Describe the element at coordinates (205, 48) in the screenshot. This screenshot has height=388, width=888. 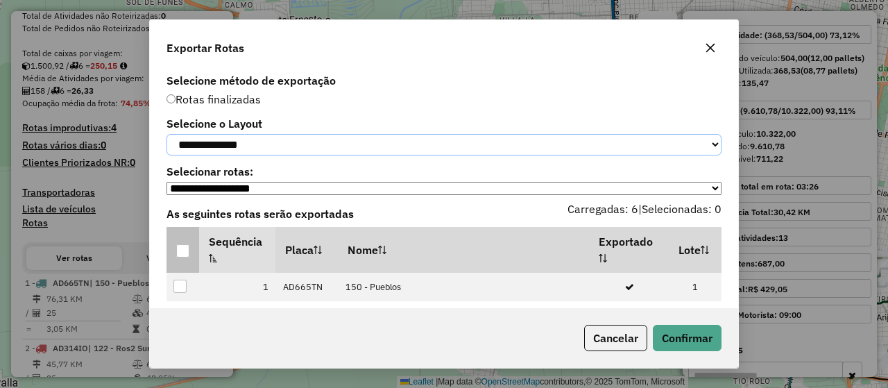
I see `span: Exportar Rotas` at that location.